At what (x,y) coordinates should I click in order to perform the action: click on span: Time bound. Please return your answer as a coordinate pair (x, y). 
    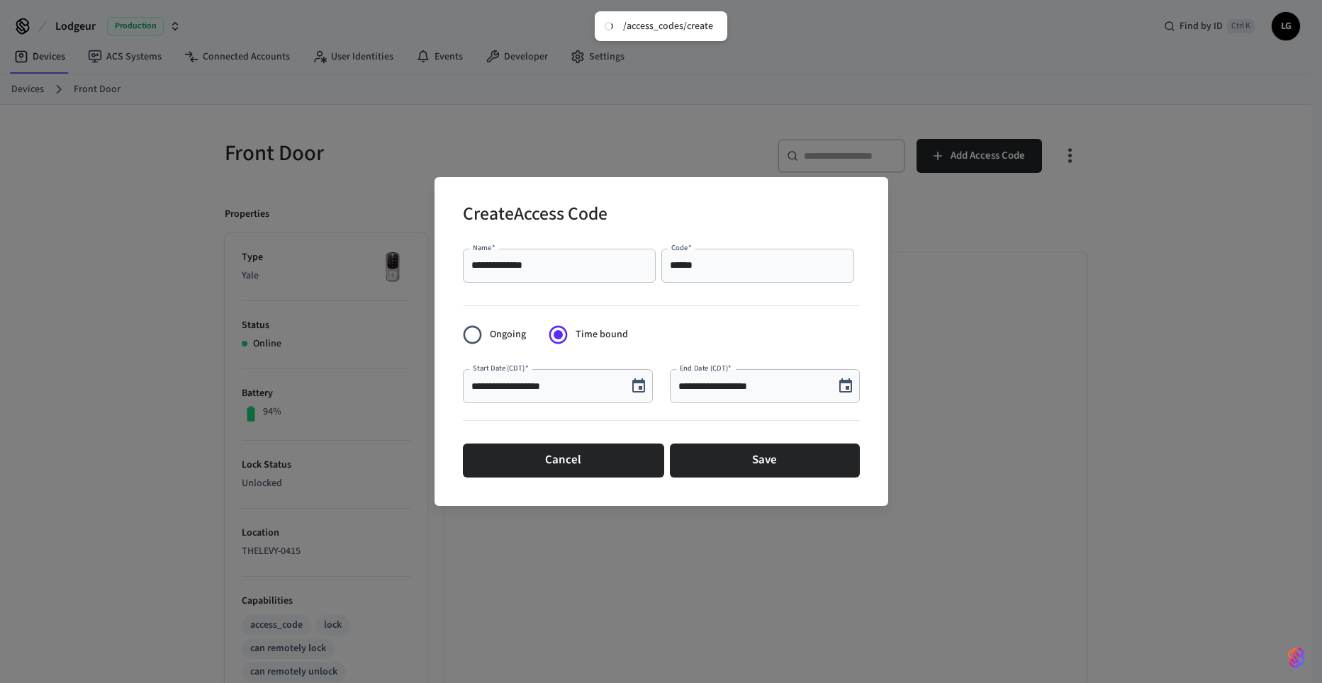
    Looking at the image, I should click on (602, 335).